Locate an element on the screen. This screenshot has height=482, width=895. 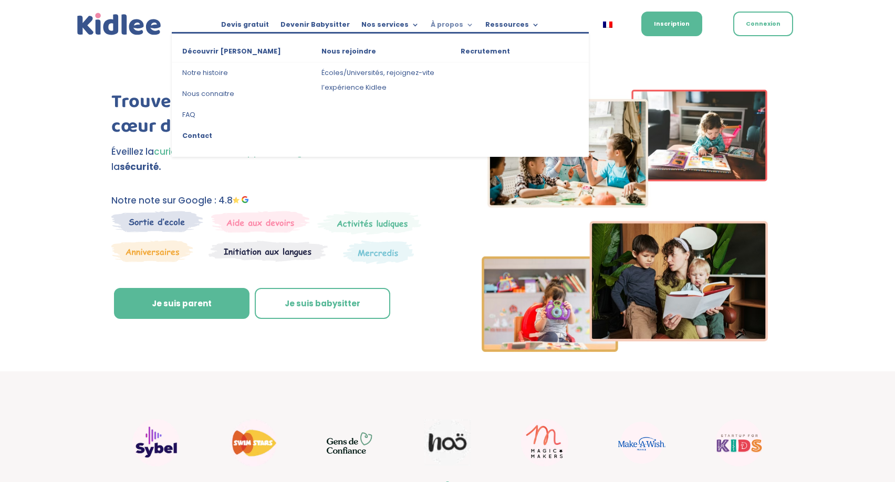
img: Atelier thematique is located at coordinates (268, 251).